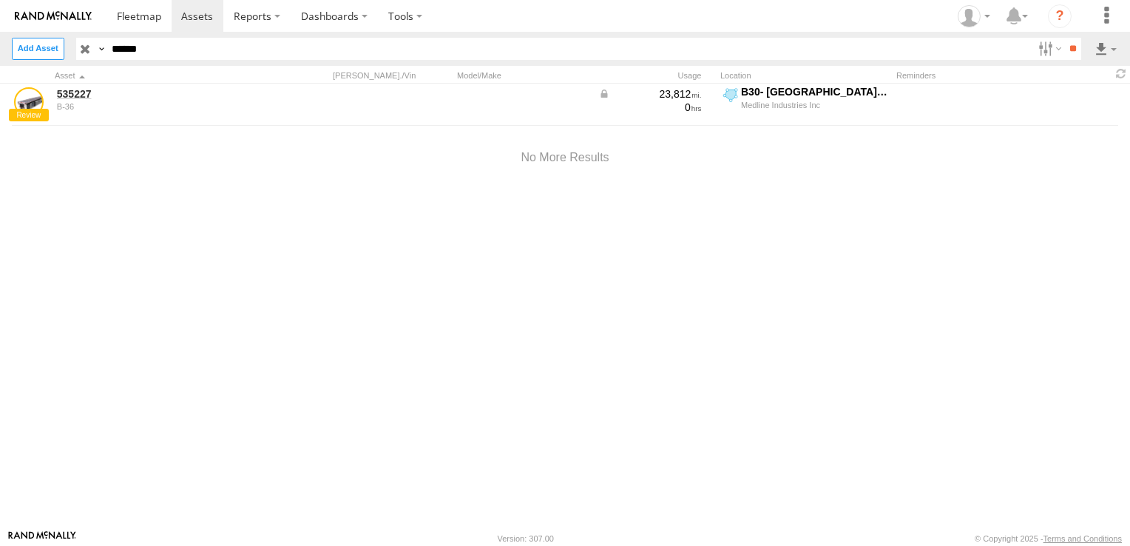 The image size is (1130, 546). What do you see at coordinates (158, 75) in the screenshot?
I see `div: Click to Sort` at bounding box center [158, 75].